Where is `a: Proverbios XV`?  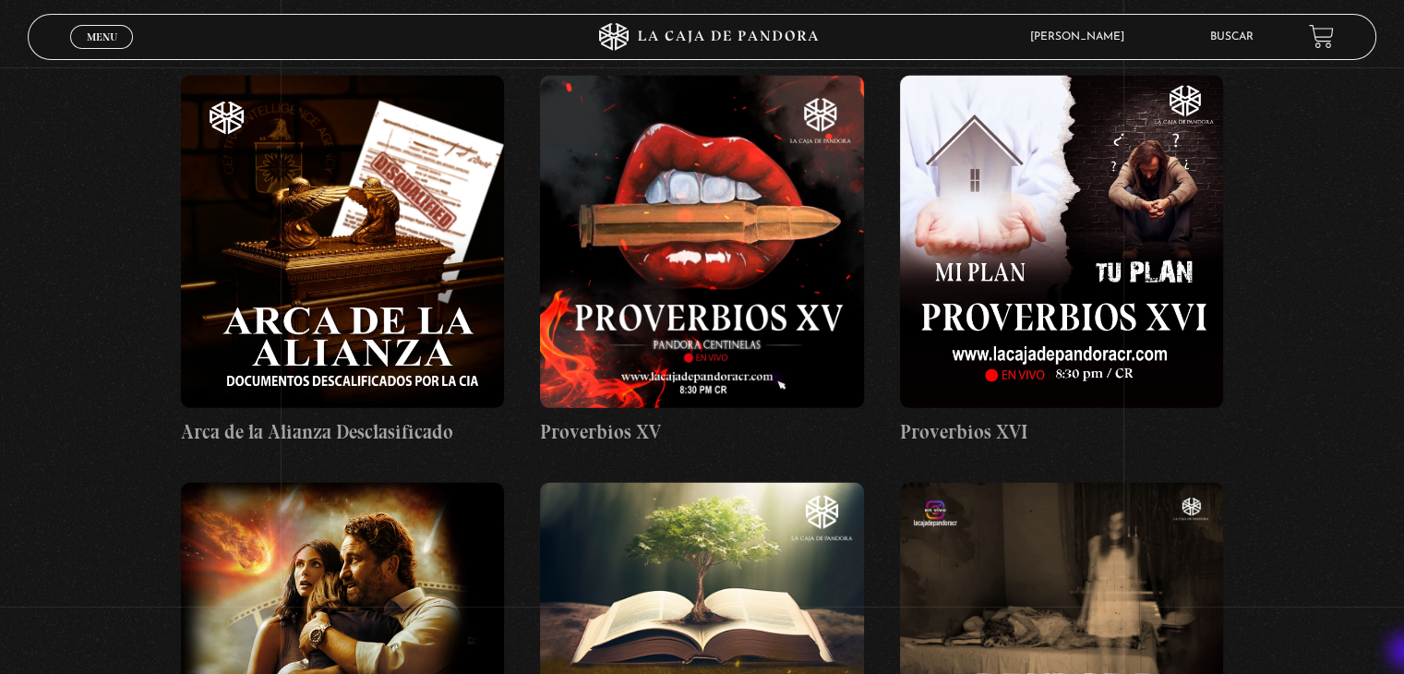
a: Proverbios XV is located at coordinates (701, 261).